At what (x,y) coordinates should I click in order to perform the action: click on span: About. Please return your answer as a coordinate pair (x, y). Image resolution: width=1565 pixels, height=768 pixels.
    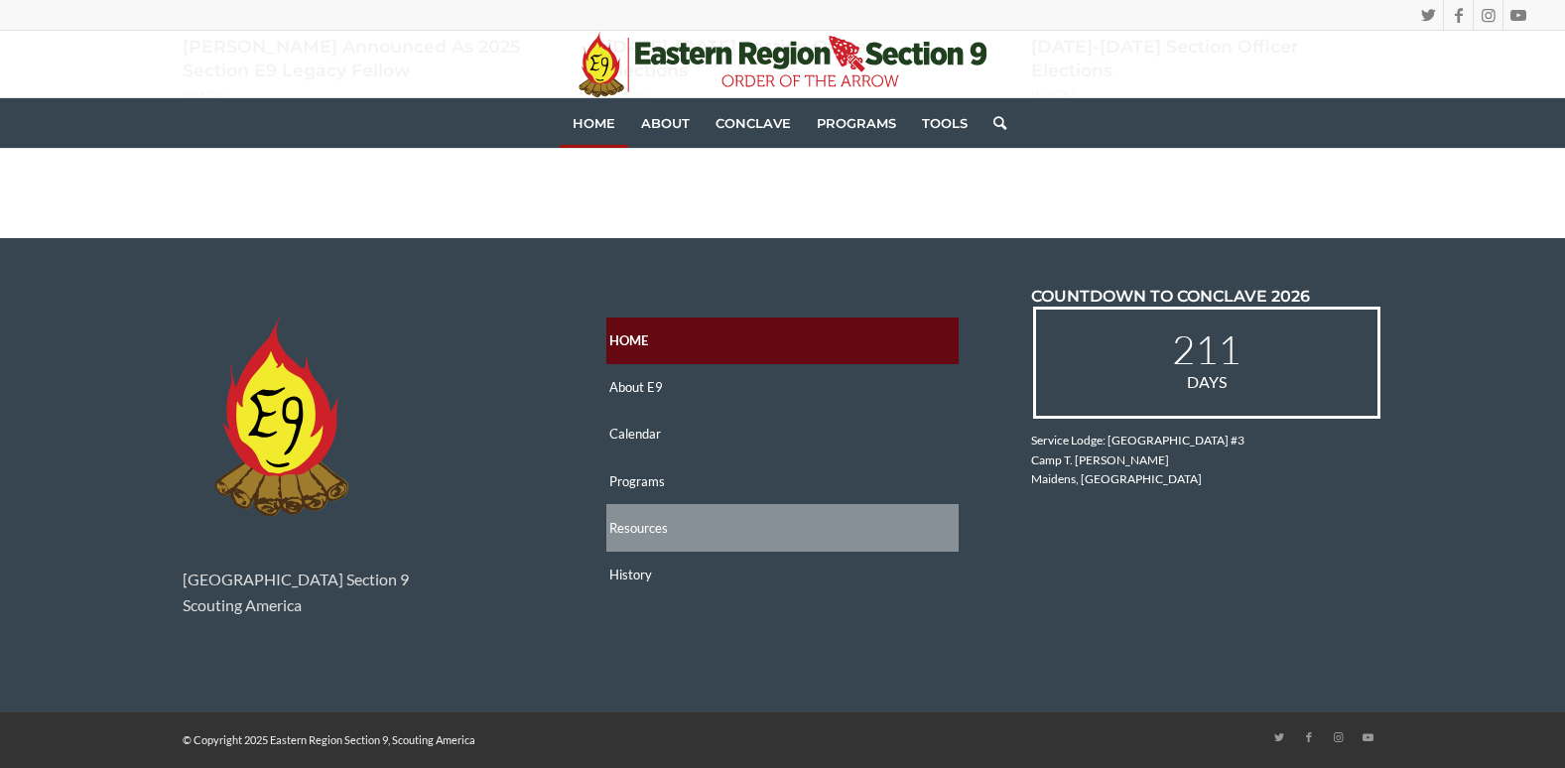
    Looking at the image, I should click on (665, 123).